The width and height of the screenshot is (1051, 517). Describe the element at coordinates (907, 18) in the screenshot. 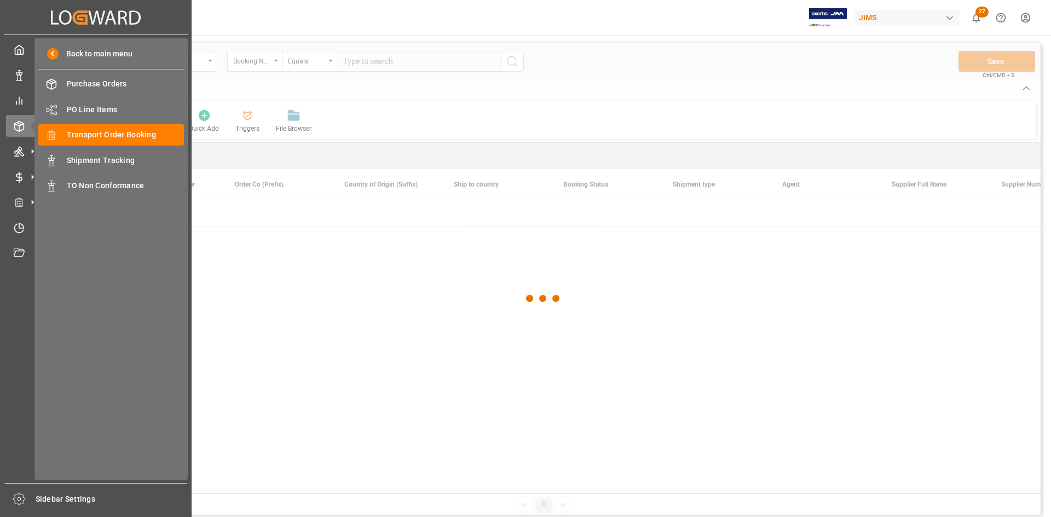

I see `div: JIMS` at that location.